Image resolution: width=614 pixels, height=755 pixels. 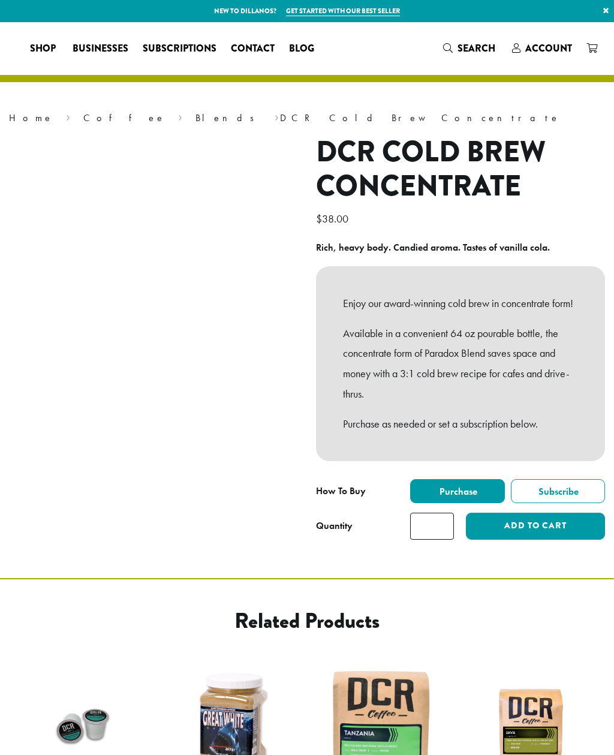 I want to click on span: Shop, so click(x=43, y=49).